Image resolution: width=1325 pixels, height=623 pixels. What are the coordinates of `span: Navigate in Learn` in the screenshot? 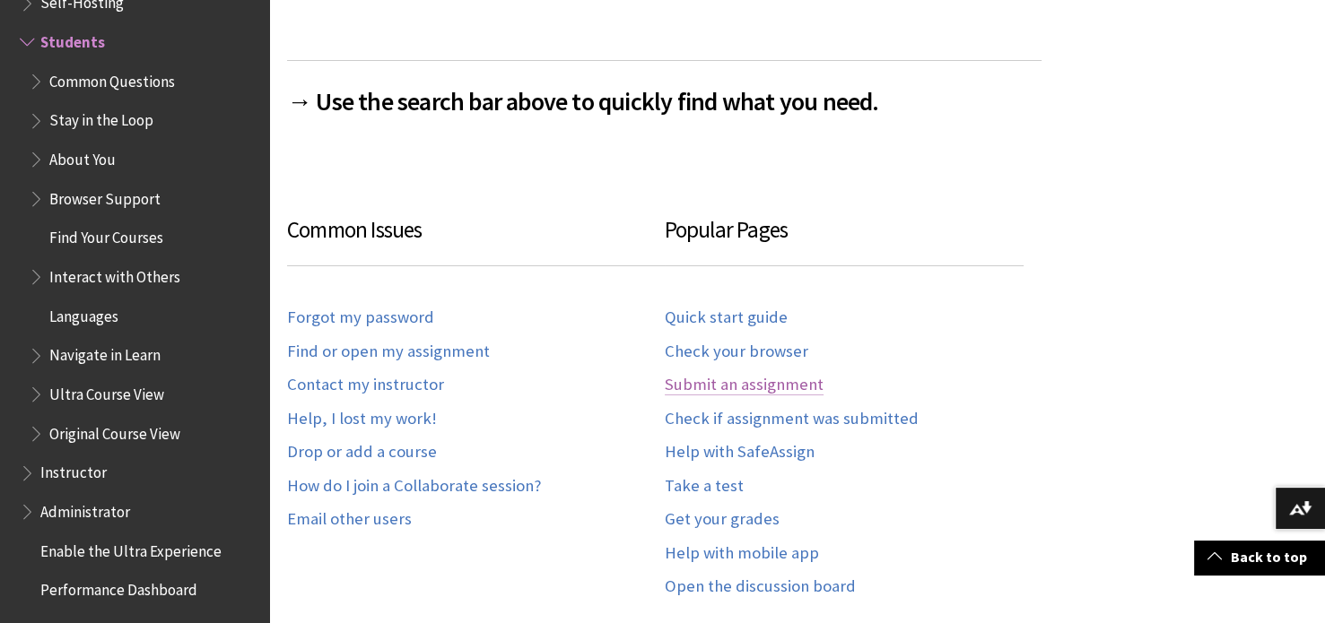 It's located at (105, 352).